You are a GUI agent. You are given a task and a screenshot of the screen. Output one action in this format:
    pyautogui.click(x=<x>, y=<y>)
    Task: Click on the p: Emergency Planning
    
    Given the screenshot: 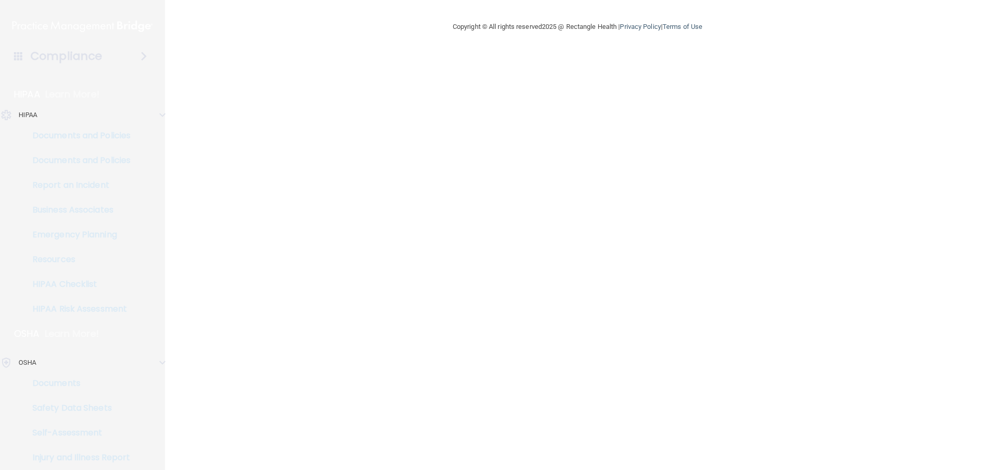 What is the action you would take?
    pyautogui.click(x=77, y=235)
    